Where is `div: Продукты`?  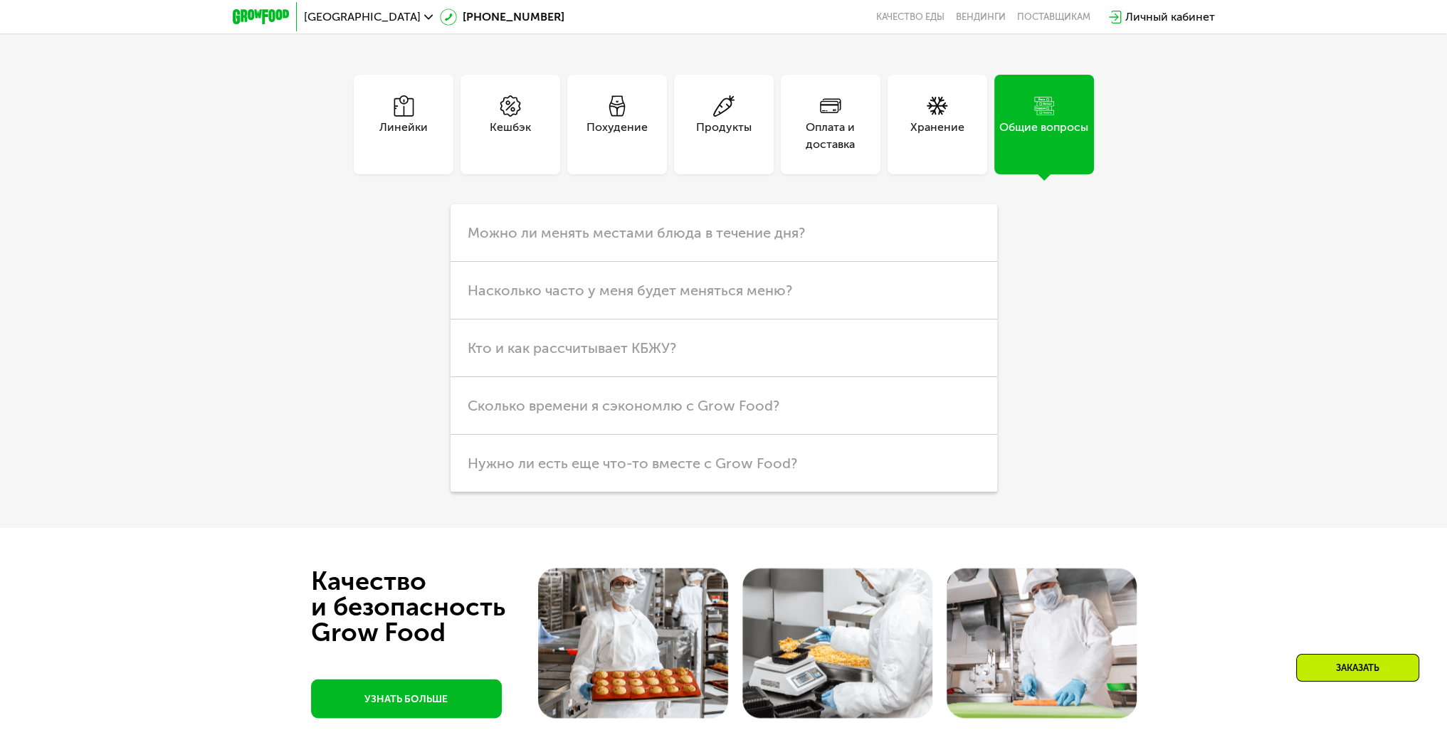
div: Продукты is located at coordinates (724, 136).